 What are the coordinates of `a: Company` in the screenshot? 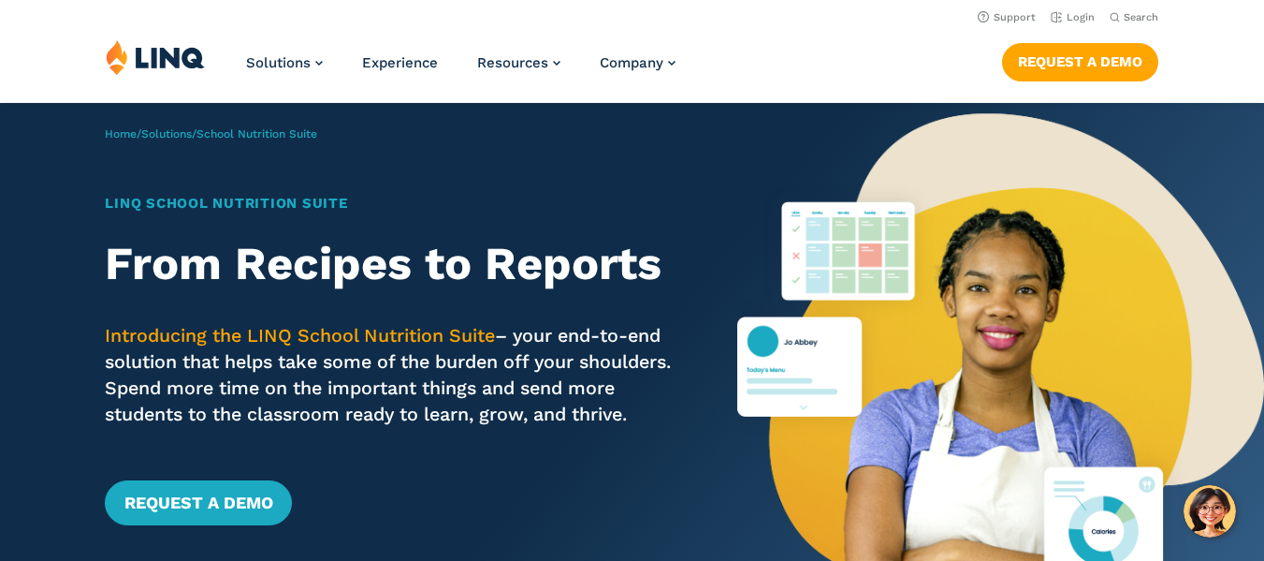 It's located at (637, 63).